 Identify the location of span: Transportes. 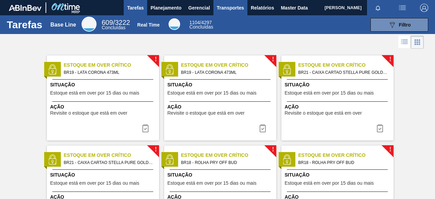
(230, 8).